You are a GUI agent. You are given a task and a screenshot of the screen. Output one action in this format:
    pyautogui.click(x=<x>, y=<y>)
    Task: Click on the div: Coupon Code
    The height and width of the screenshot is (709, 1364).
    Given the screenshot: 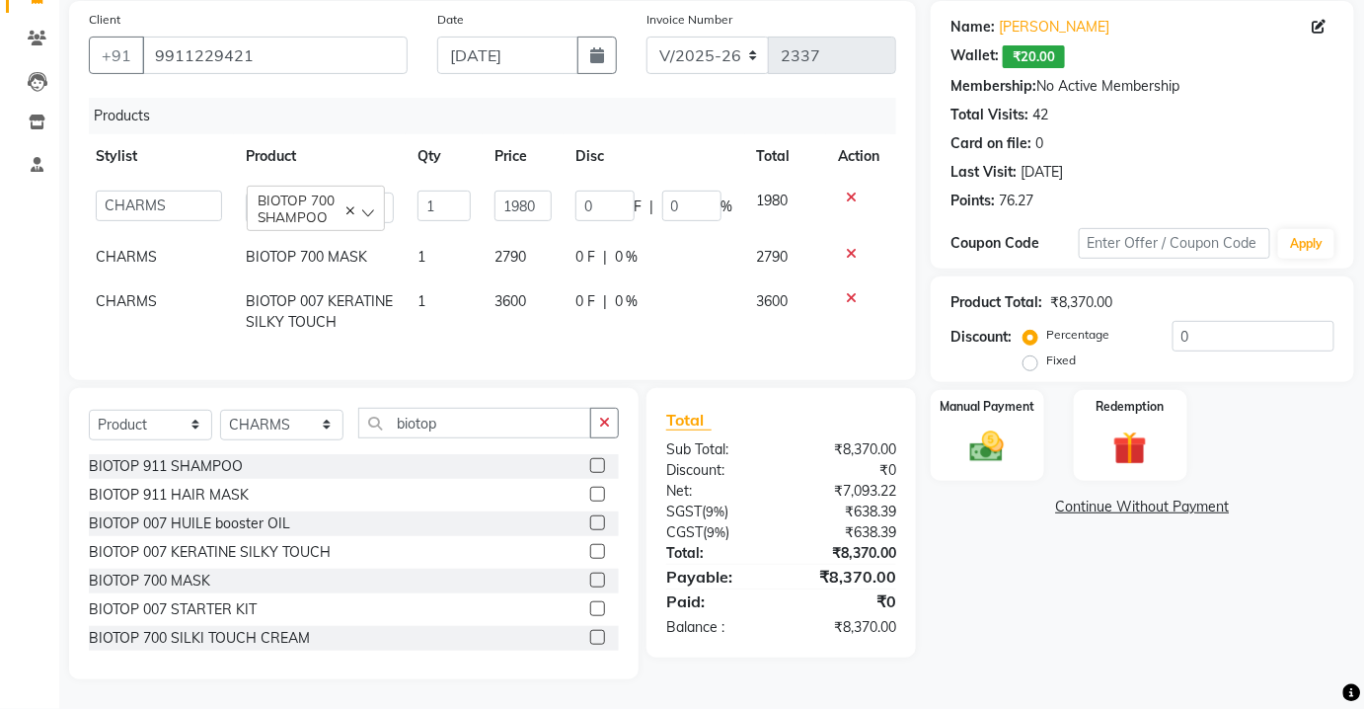 What is the action you would take?
    pyautogui.click(x=1015, y=243)
    